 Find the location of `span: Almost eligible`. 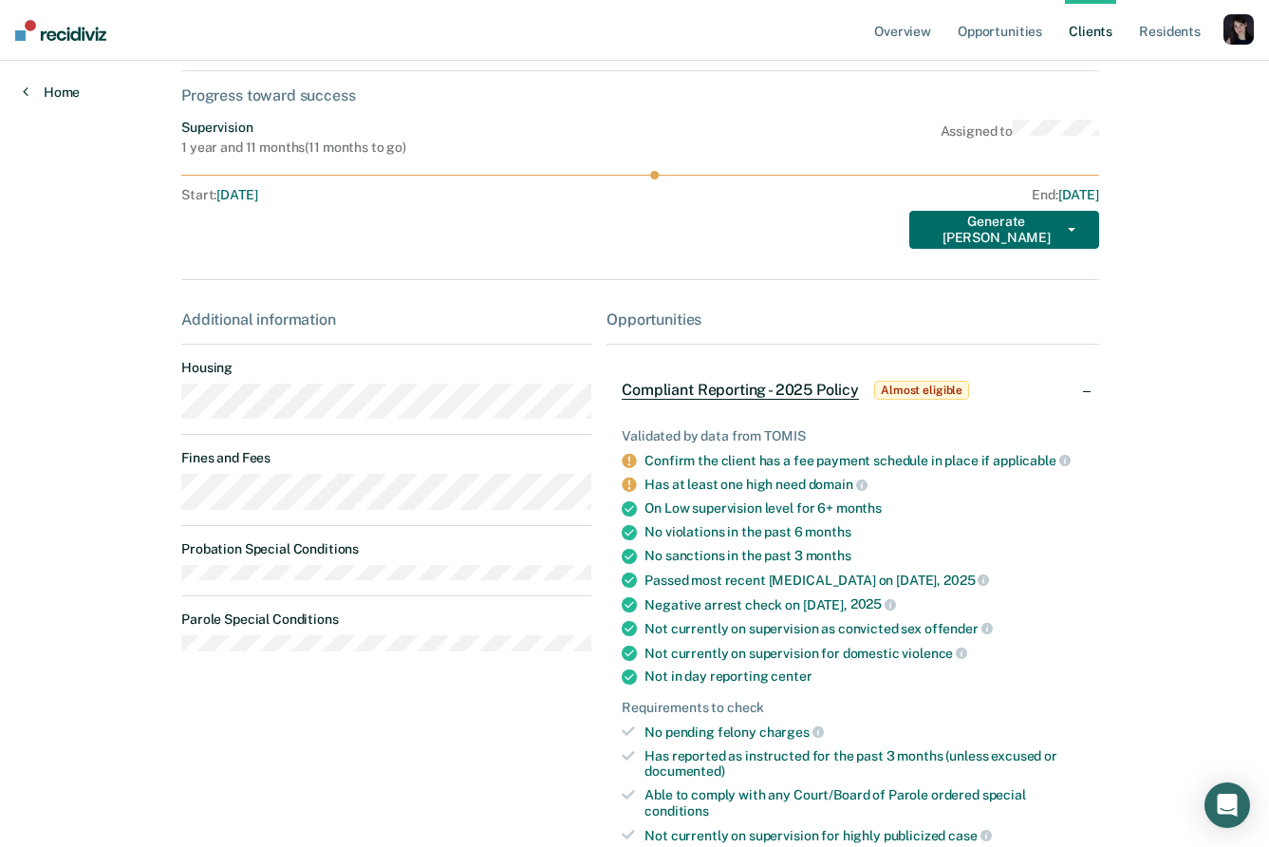

span: Almost eligible is located at coordinates (922, 390).